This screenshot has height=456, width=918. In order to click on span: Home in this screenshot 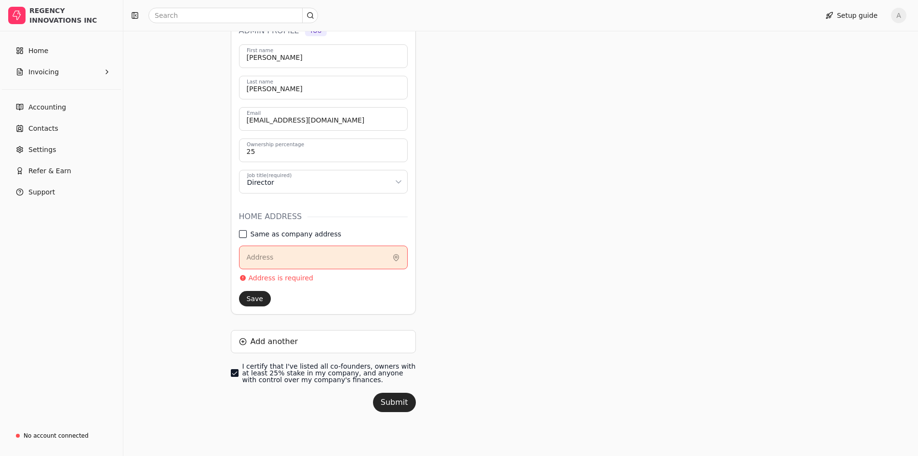, I will do `click(38, 51)`.